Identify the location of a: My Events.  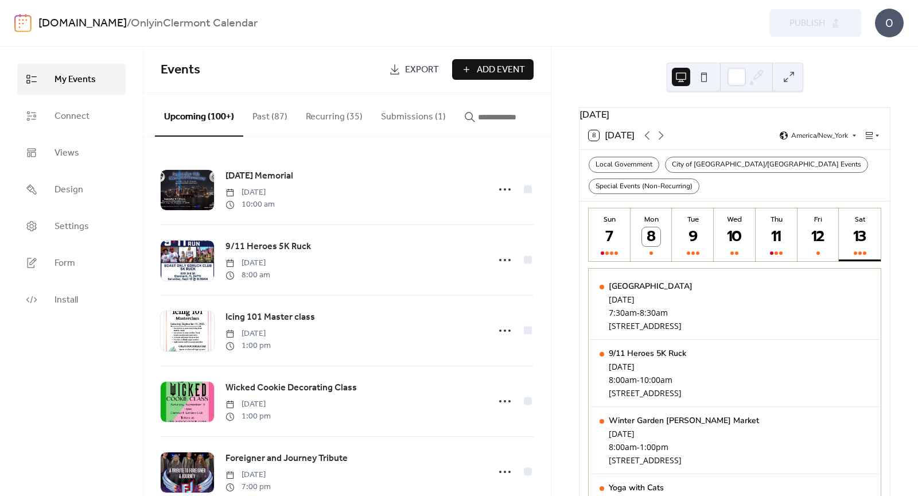
(71, 79).